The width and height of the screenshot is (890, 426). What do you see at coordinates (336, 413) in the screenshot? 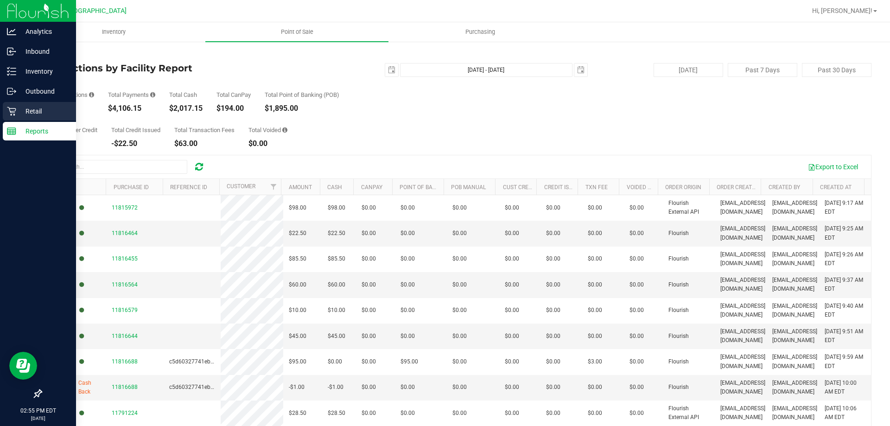
I see `span: $28.50` at bounding box center [336, 413].